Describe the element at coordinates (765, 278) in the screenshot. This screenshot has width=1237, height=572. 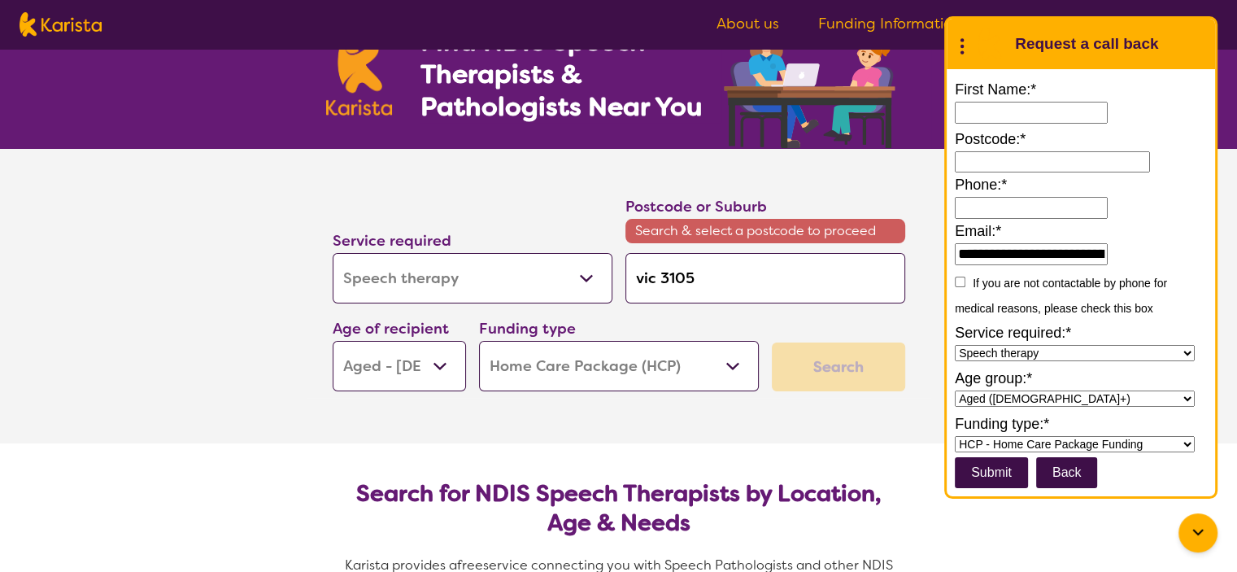
I see `input: Type` at that location.